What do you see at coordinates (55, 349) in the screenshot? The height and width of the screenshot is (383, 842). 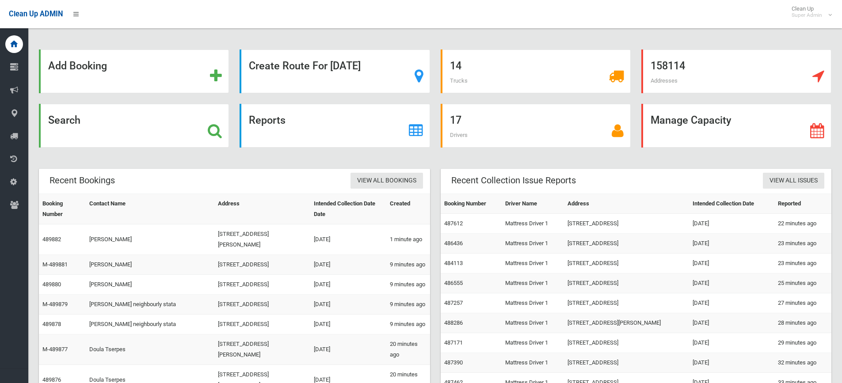 I see `a: M-489877` at bounding box center [55, 349].